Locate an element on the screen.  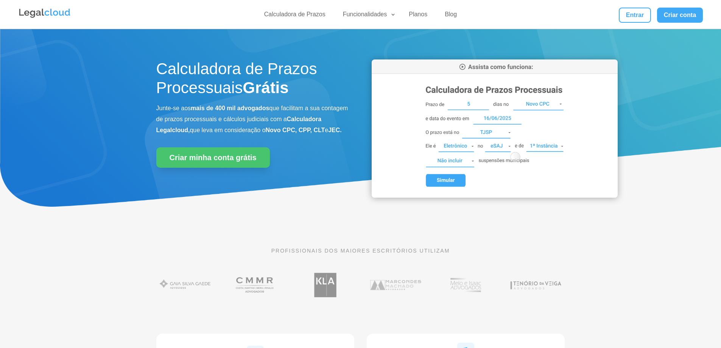
img: Profissionais do escritório Melo e Isaac Advogados utilizam a Legalcloud is located at coordinates (465, 285).